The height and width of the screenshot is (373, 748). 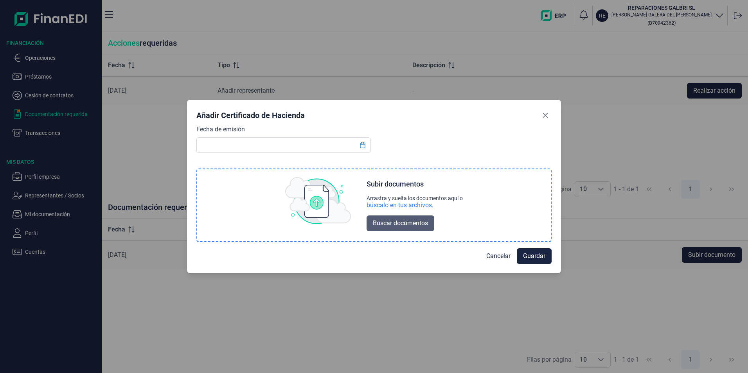 I want to click on button: Guardar, so click(x=534, y=256).